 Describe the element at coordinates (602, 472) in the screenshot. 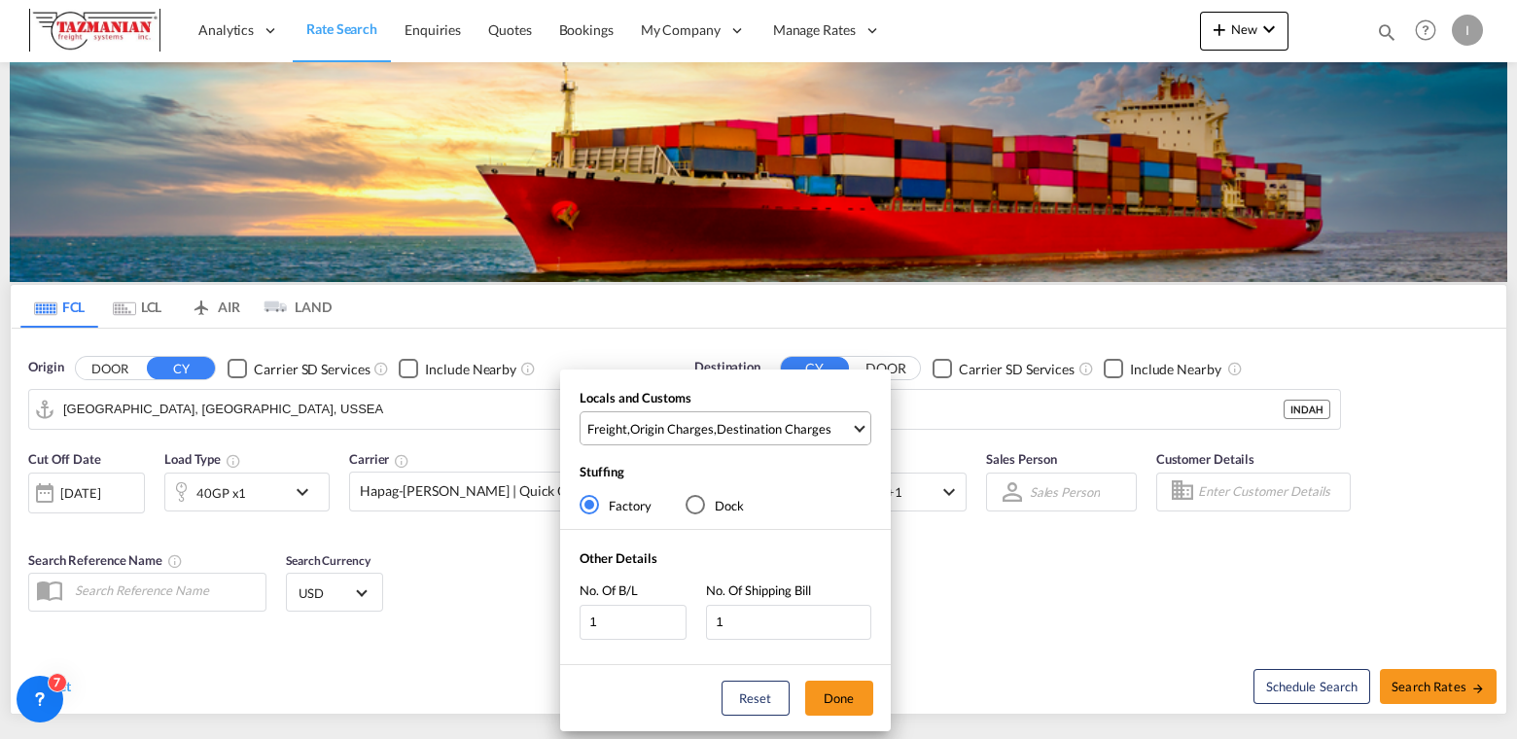

I see `span: Stuffing` at that location.